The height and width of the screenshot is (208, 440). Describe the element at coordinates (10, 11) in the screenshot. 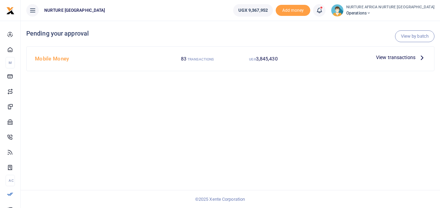

I see `img: logo-small` at that location.